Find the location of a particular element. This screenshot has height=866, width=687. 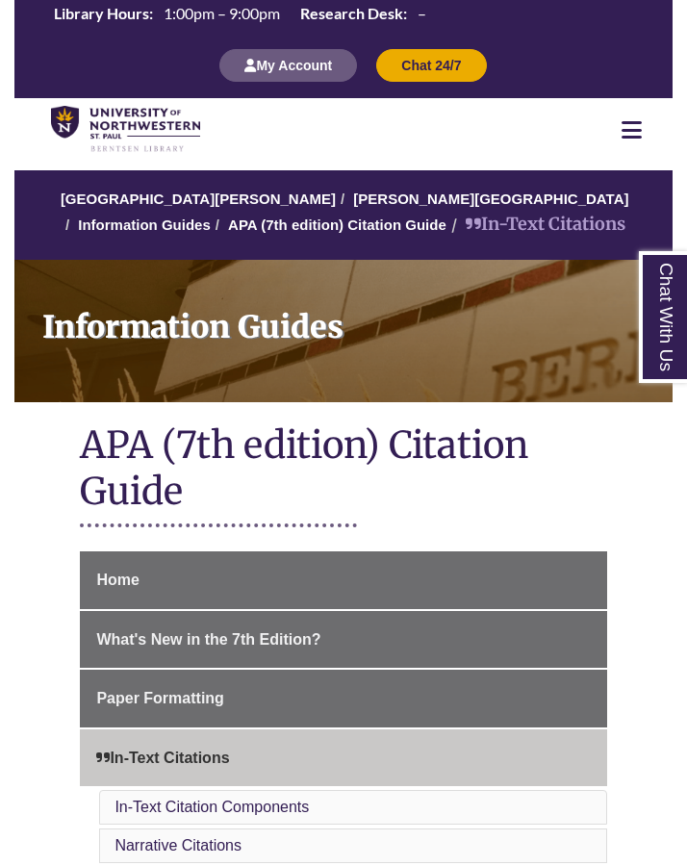

li: In-Text Citations is located at coordinates (536, 224).